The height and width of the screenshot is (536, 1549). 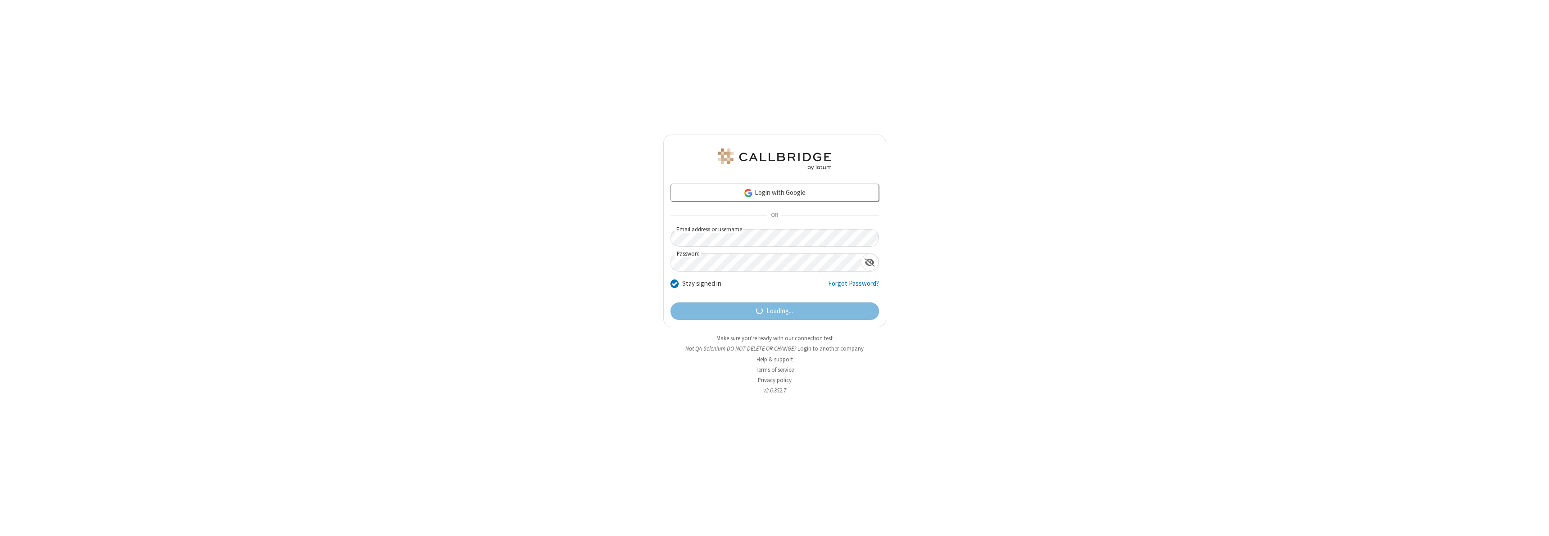 What do you see at coordinates (869, 262) in the screenshot?
I see `div: Show password` at bounding box center [869, 262].